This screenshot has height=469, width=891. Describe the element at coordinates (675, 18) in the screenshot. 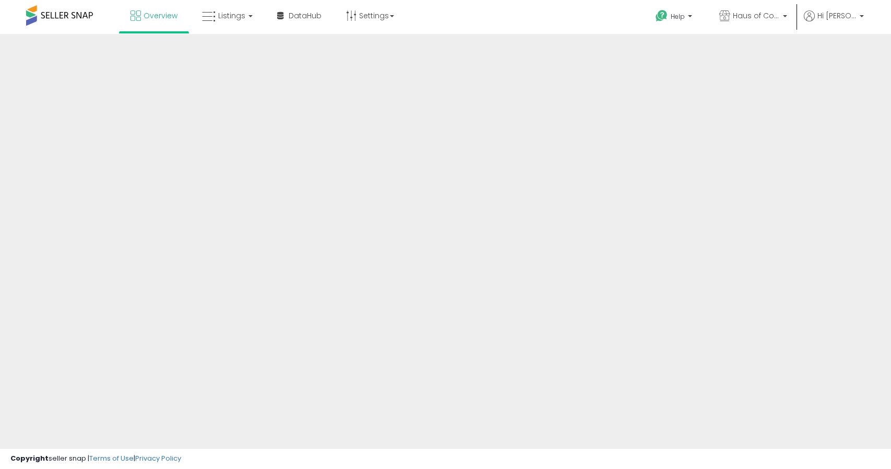

I see `a: Help` at that location.